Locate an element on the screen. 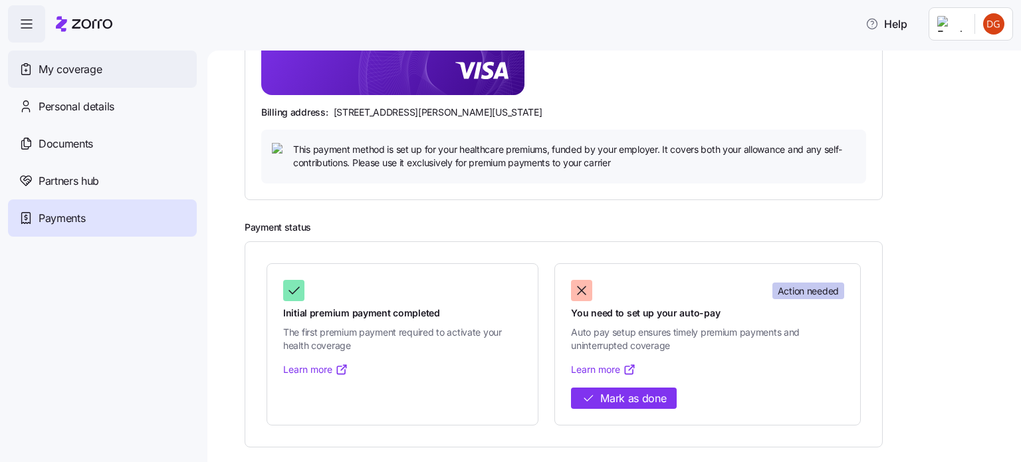  a: Documents is located at coordinates (102, 144).